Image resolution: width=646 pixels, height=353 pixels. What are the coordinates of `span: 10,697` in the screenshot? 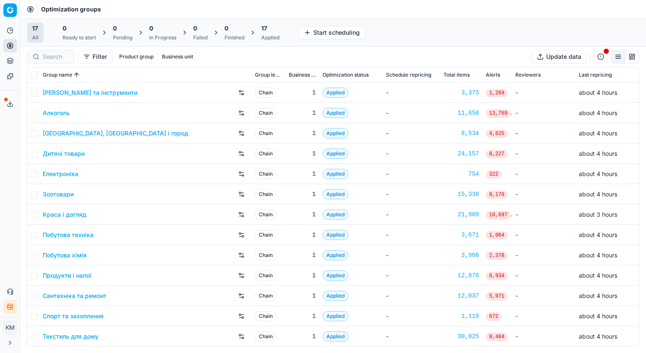 It's located at (498, 215).